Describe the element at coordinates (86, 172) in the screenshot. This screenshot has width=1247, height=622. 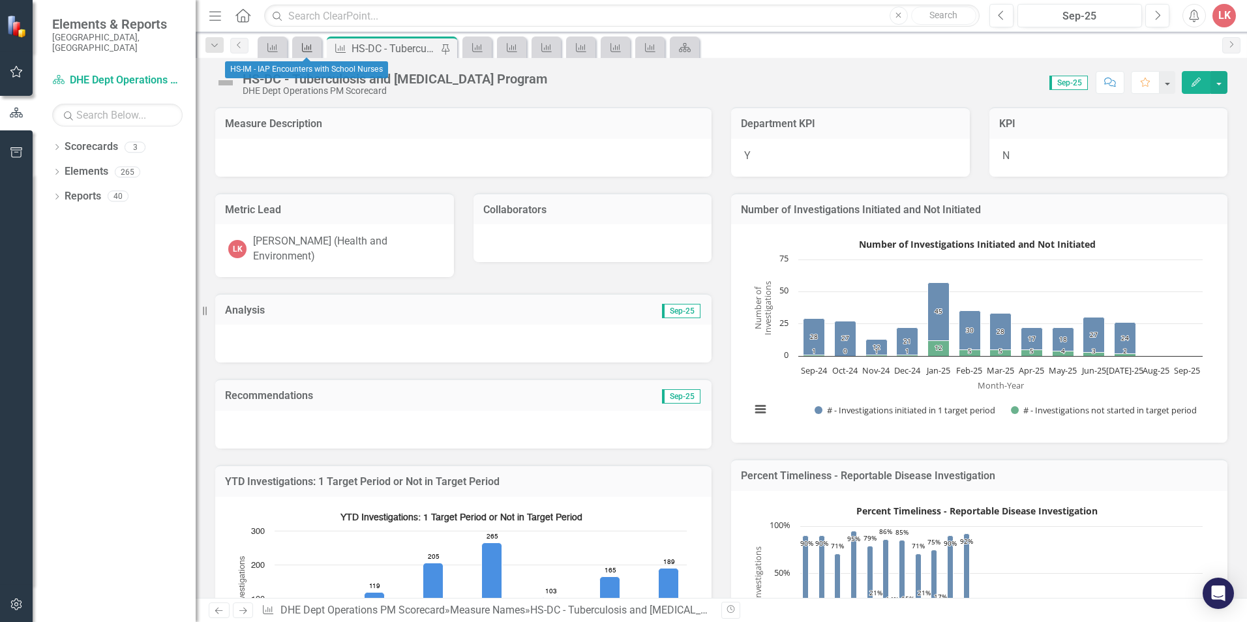
I see `a: Elements` at that location.